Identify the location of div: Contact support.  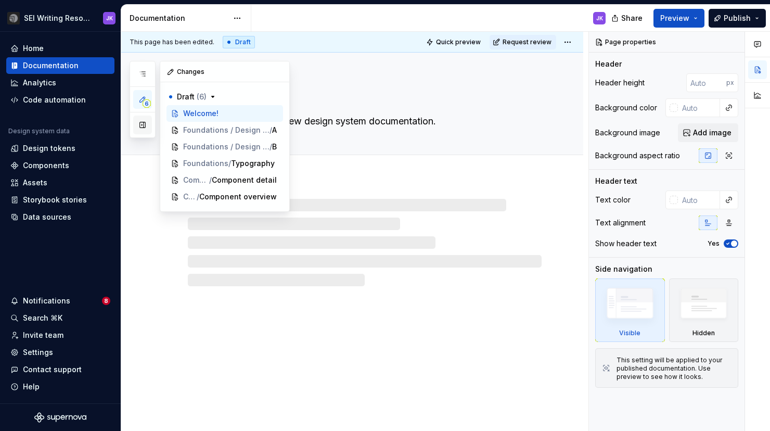
(52, 369).